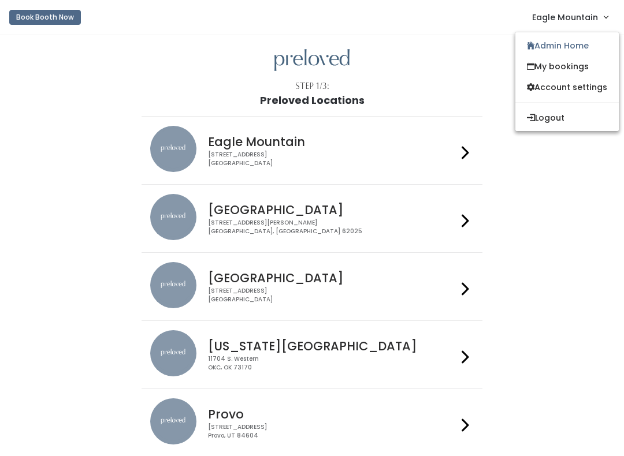 The width and height of the screenshot is (624, 456). What do you see at coordinates (332, 363) in the screenshot?
I see `div: 11704 S. Western OKC, OK 73170` at bounding box center [332, 363].